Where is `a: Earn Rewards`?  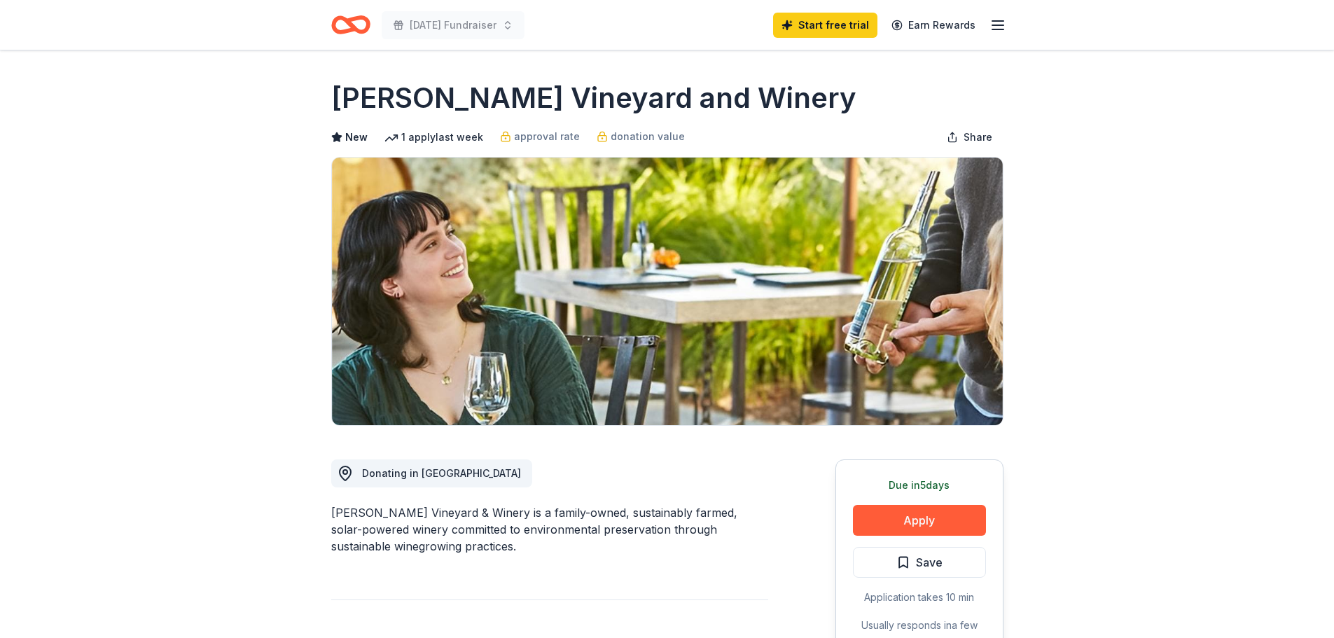 a: Earn Rewards is located at coordinates (934, 25).